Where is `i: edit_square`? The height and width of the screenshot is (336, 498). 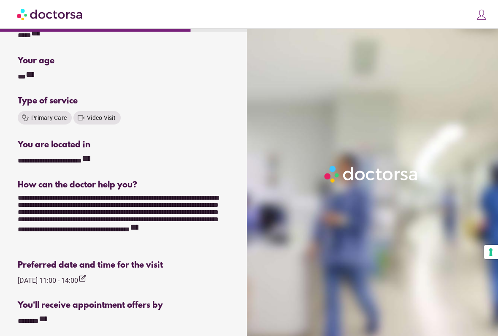 i: edit_square is located at coordinates (82, 279).